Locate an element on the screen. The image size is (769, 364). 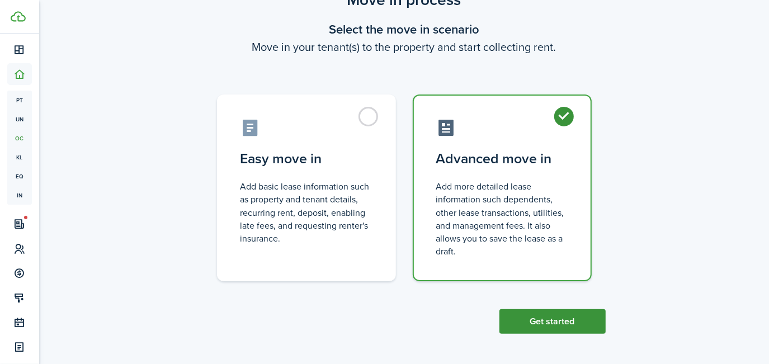
img: TenantCloud is located at coordinates (18, 16).